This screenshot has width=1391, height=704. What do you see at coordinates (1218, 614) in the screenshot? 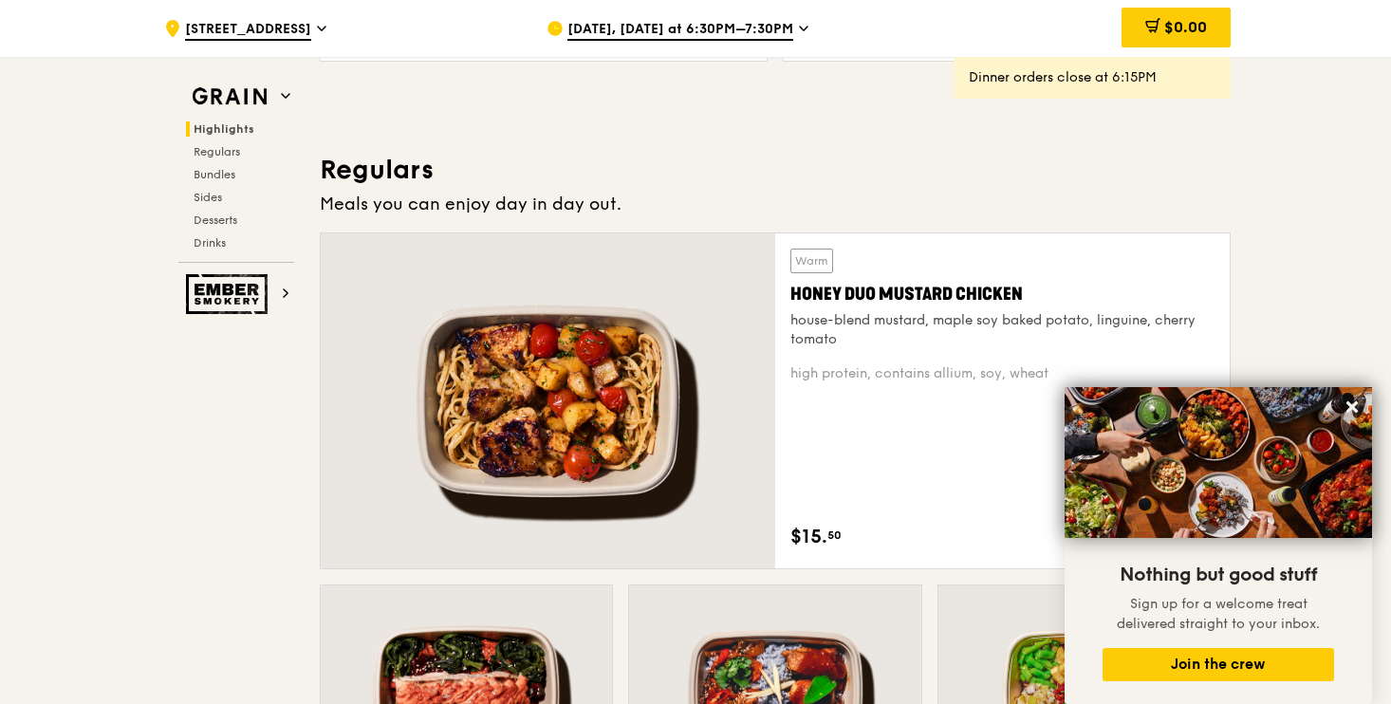
I see `span: Sign up for a welcome treat delivered straight to your inbox.` at bounding box center [1218, 614].